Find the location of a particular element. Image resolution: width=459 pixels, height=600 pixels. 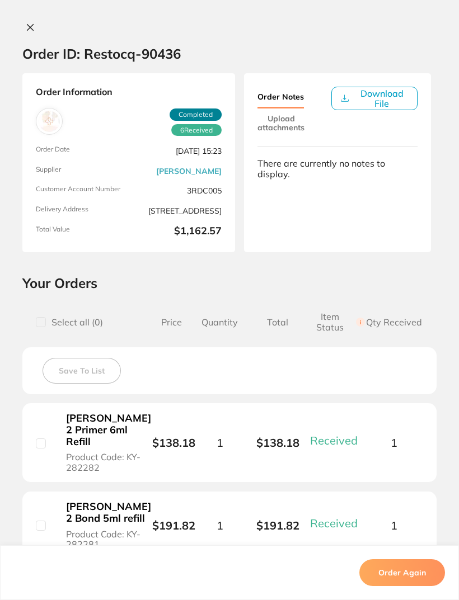

button: Order Again is located at coordinates (402, 573).